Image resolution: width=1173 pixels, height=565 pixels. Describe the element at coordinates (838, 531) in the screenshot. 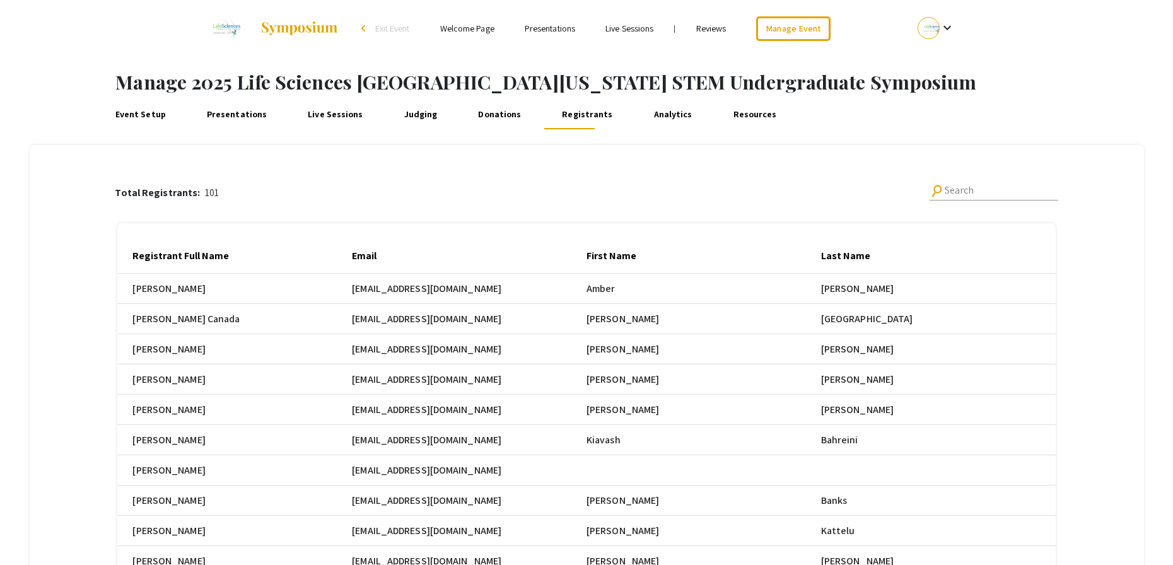

I see `span: Kattelu` at that location.